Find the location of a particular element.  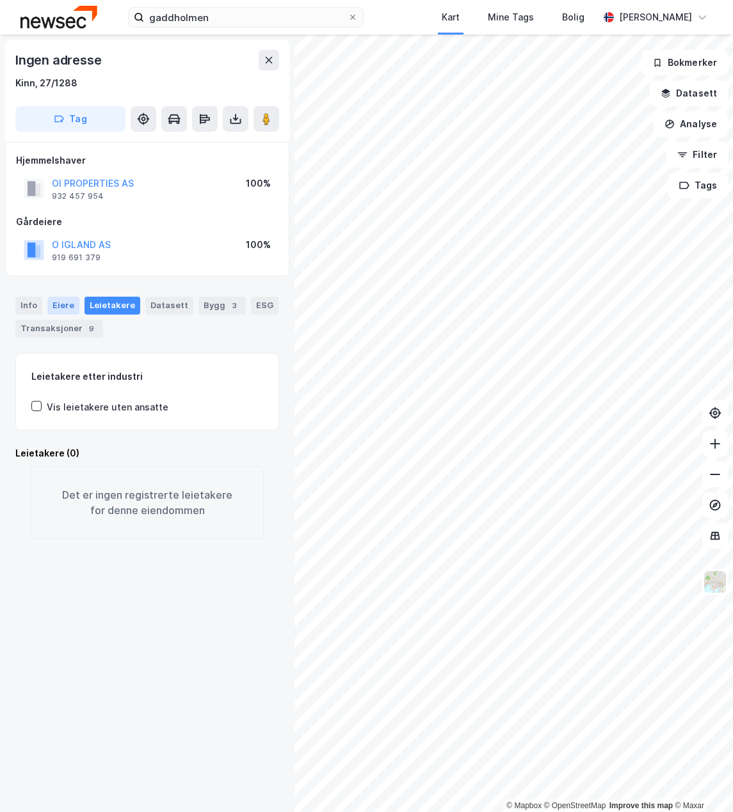

div: ESG is located at coordinates (264, 306).